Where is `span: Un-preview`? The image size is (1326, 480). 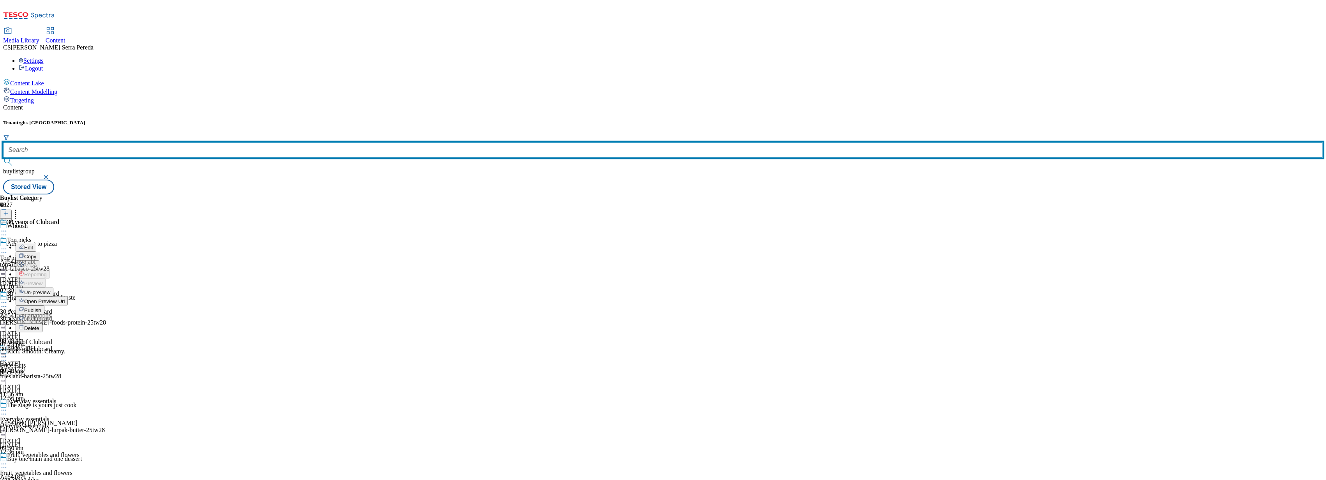
span: Un-preview is located at coordinates (37, 292).